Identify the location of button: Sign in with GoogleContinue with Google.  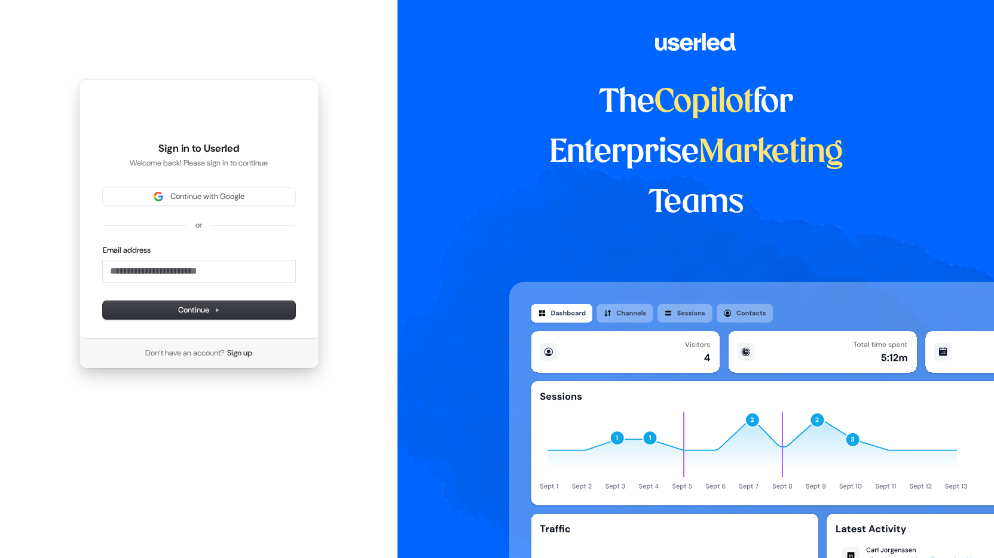
(199, 197).